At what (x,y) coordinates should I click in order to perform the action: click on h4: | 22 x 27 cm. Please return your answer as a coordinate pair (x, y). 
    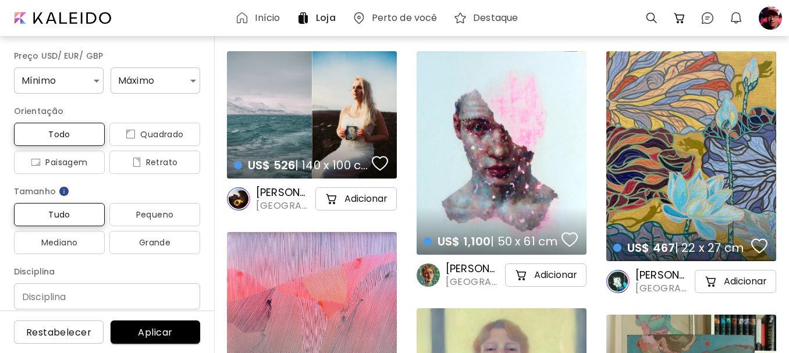
    Looking at the image, I should click on (680, 248).